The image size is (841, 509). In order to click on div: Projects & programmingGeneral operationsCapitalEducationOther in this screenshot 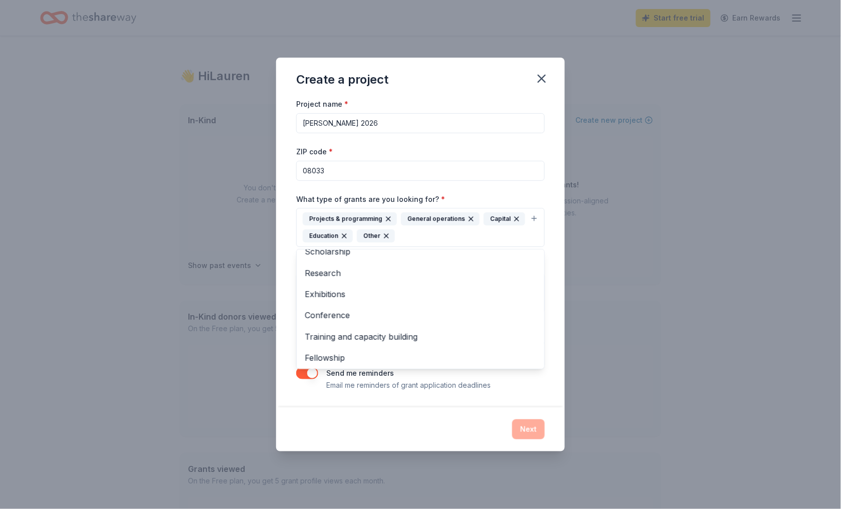, I will do `click(420, 309)`.